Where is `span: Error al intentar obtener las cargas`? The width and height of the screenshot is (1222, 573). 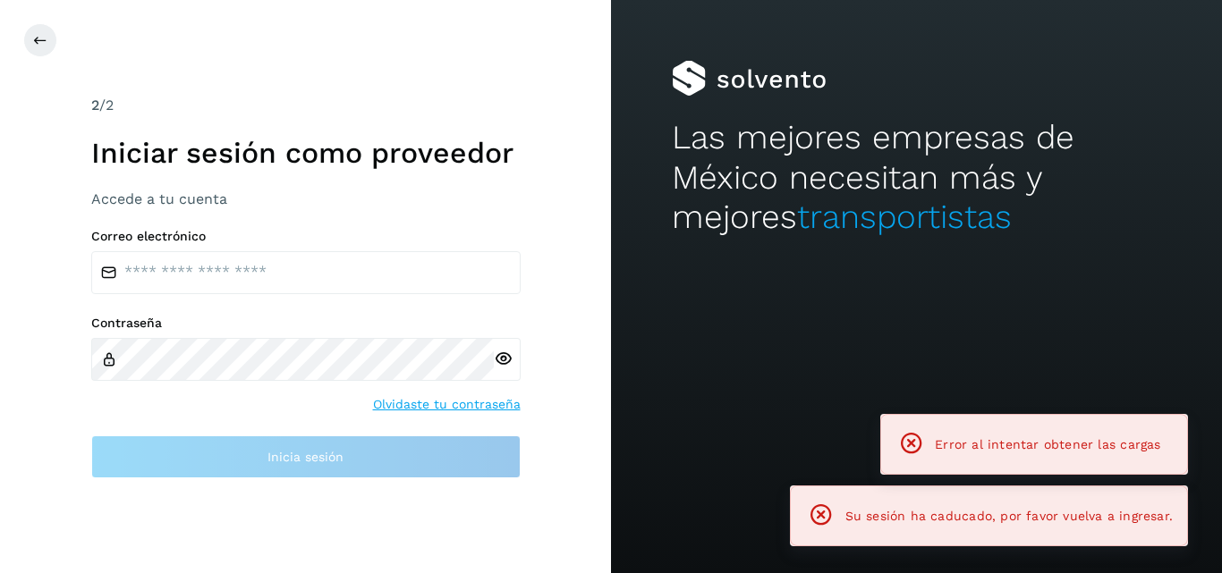 span: Error al intentar obtener las cargas is located at coordinates (1047, 445).